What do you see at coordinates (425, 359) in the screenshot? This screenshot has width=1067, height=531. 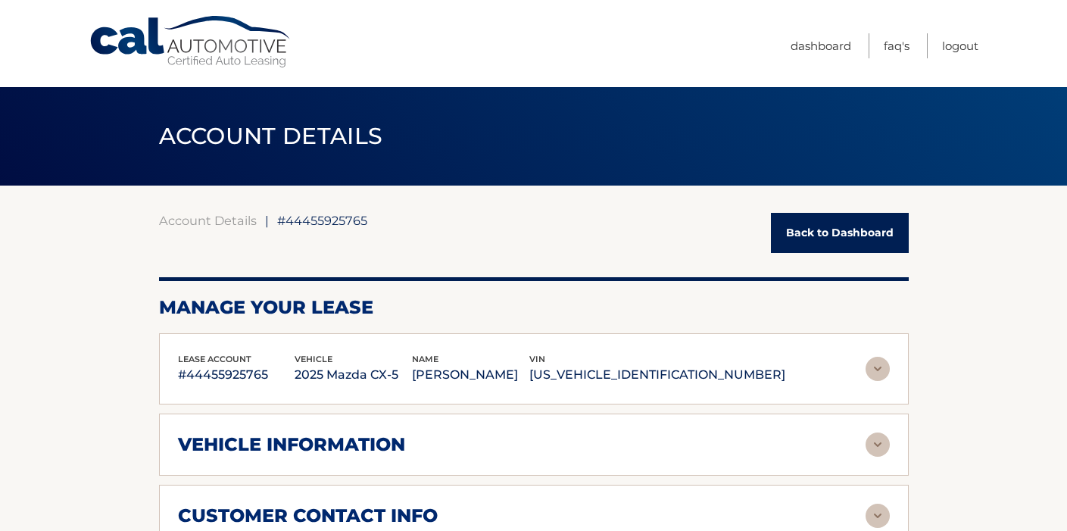 I see `span: name` at bounding box center [425, 359].